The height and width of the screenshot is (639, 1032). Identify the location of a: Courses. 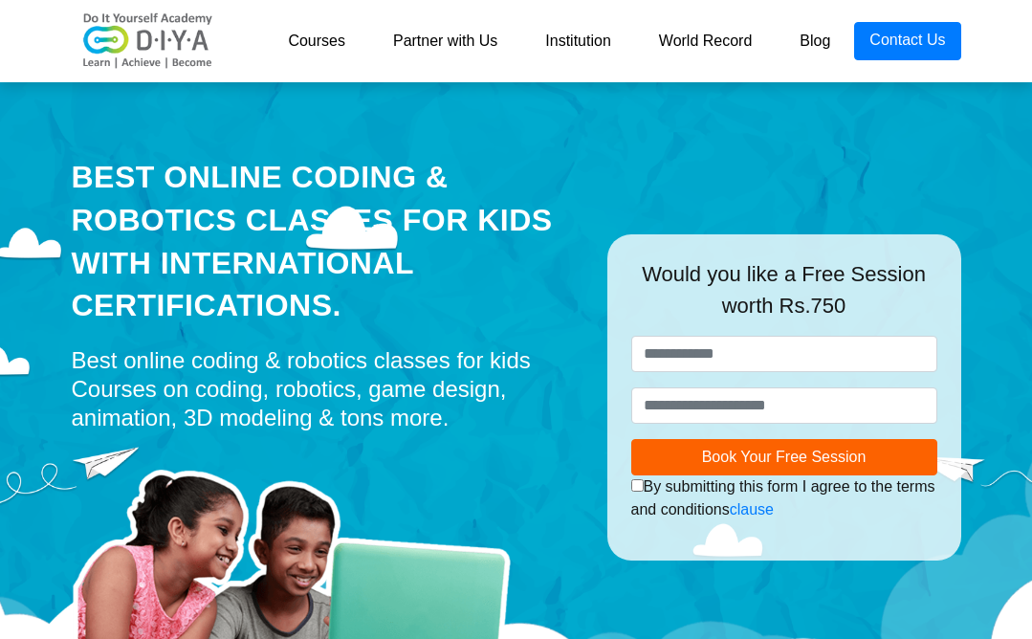
(316, 41).